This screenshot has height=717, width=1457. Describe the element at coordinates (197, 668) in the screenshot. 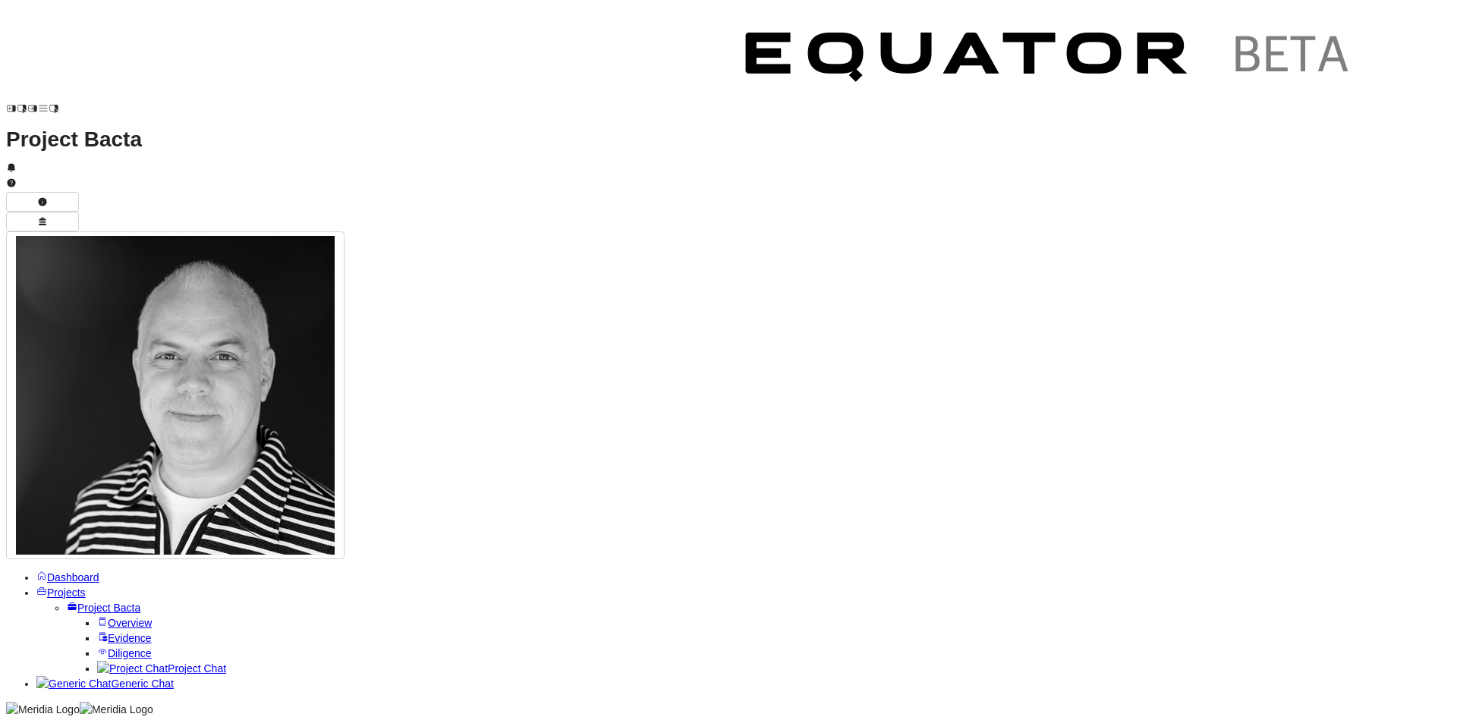

I see `span: Project Chat` at that location.